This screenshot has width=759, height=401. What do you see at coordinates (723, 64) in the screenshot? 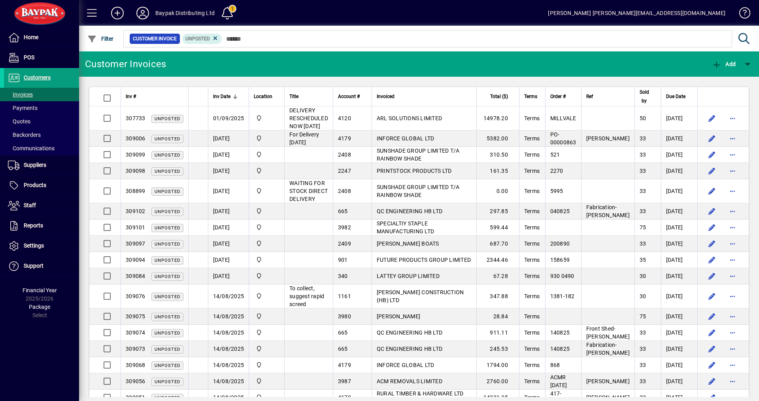
I see `span: Add` at bounding box center [723, 64].